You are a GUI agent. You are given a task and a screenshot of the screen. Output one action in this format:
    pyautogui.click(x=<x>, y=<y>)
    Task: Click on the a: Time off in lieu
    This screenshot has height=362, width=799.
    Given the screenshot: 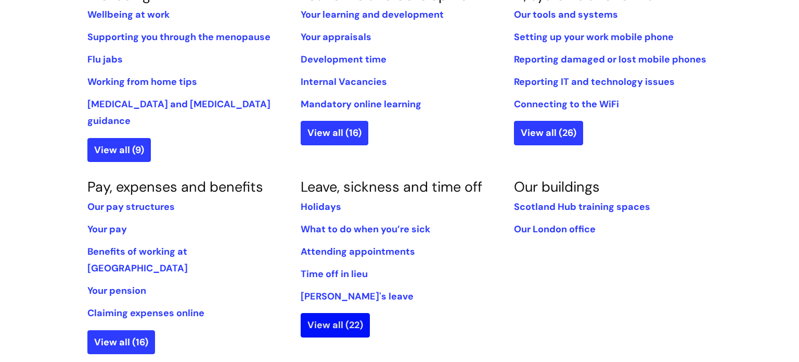 What is the action you would take?
    pyautogui.click(x=334, y=274)
    